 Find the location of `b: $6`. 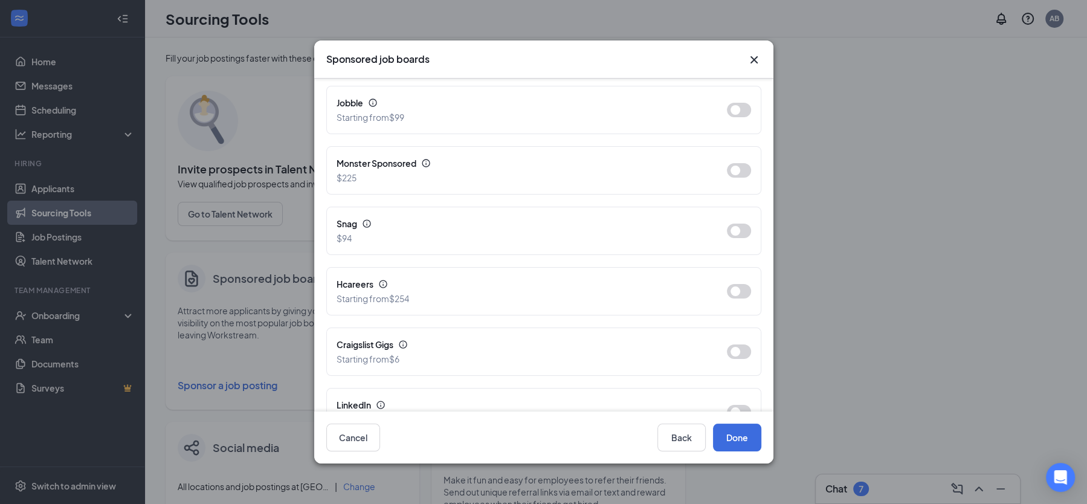

b: $6 is located at coordinates (394, 359).